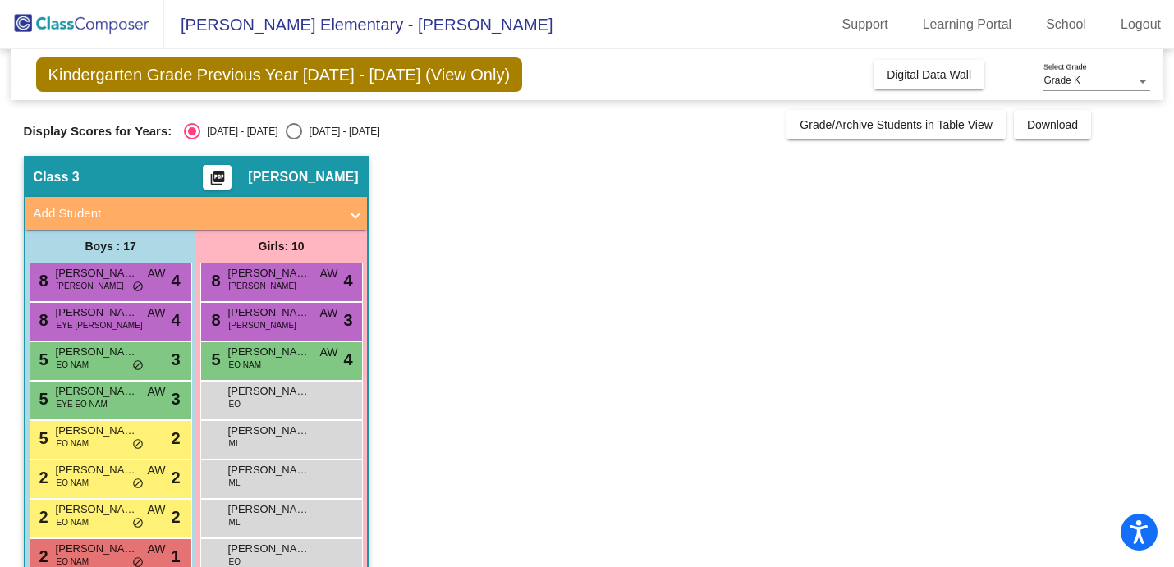 The height and width of the screenshot is (567, 1174). I want to click on button: Print Students Details, so click(217, 177).